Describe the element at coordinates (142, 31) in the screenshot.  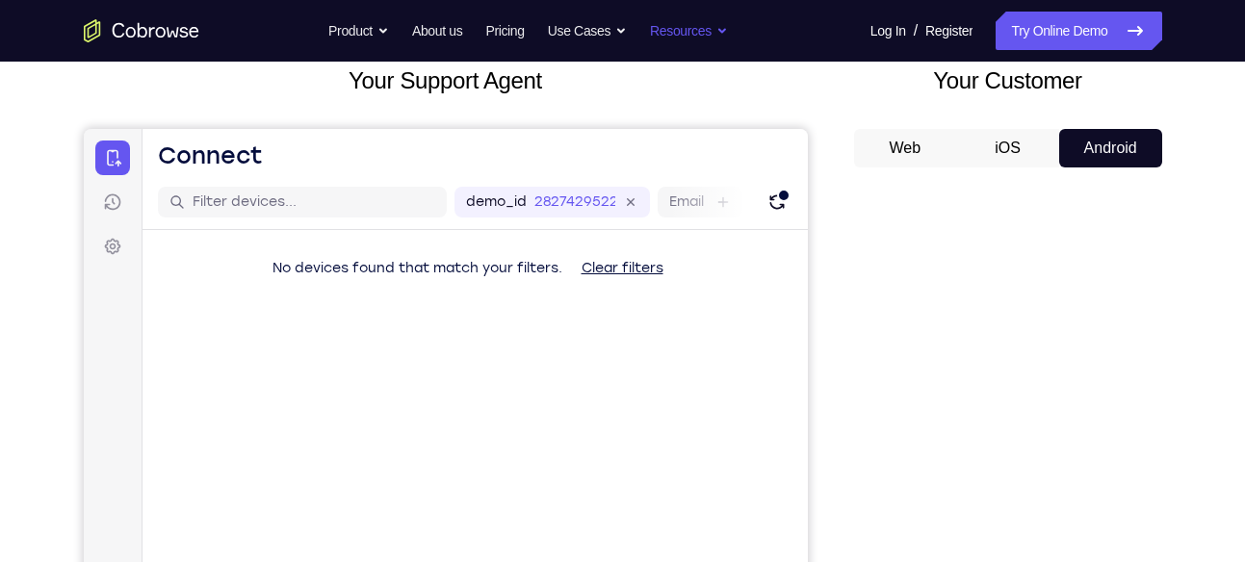
I see `a: Go to the home page` at that location.